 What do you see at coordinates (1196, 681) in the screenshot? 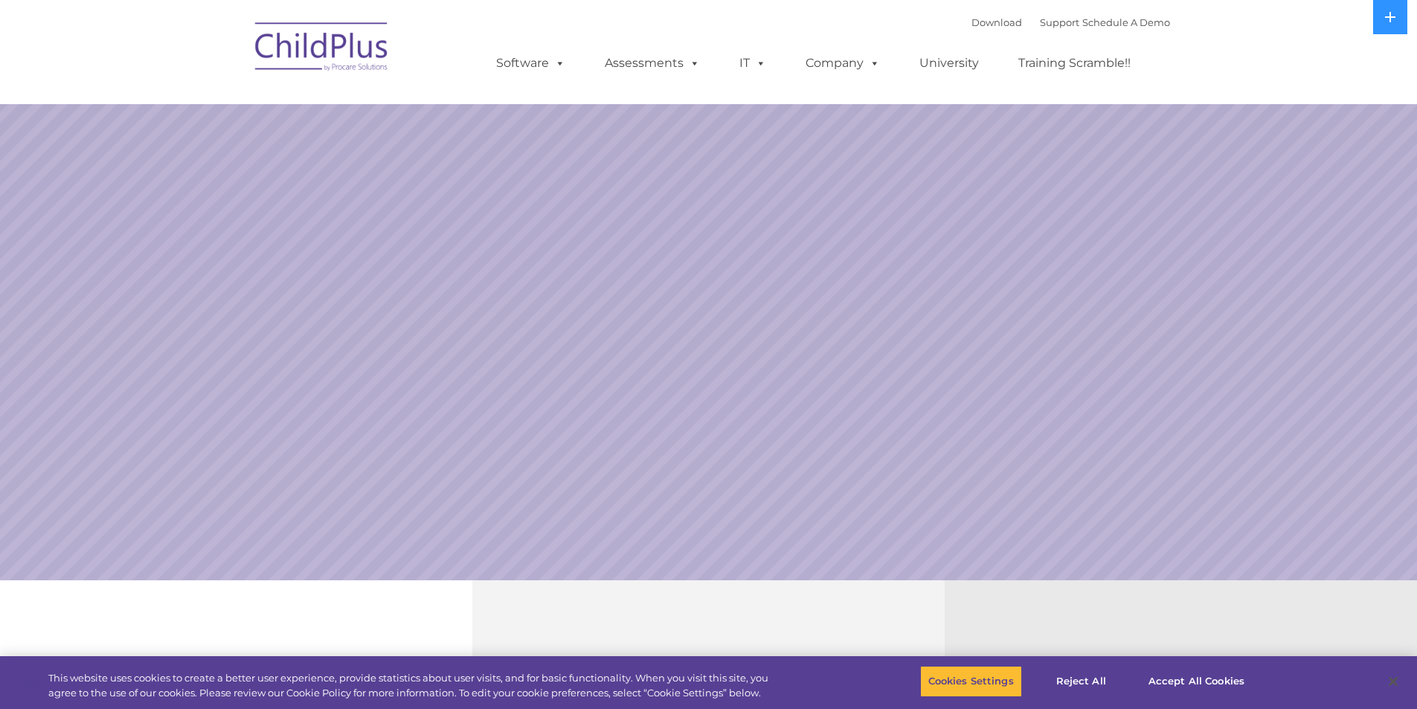
I see `button: Accept All Cookies` at bounding box center [1196, 681].